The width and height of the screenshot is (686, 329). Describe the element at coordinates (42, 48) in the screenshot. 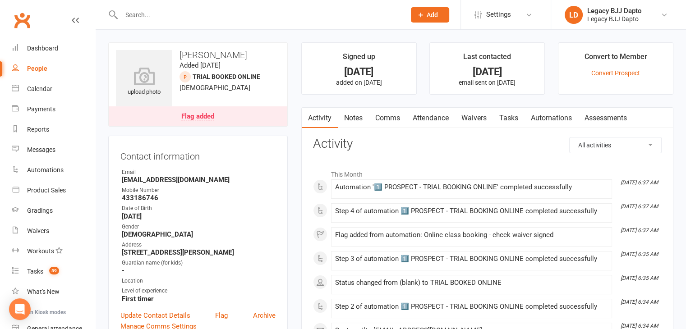

I see `div: Dashboard` at that location.